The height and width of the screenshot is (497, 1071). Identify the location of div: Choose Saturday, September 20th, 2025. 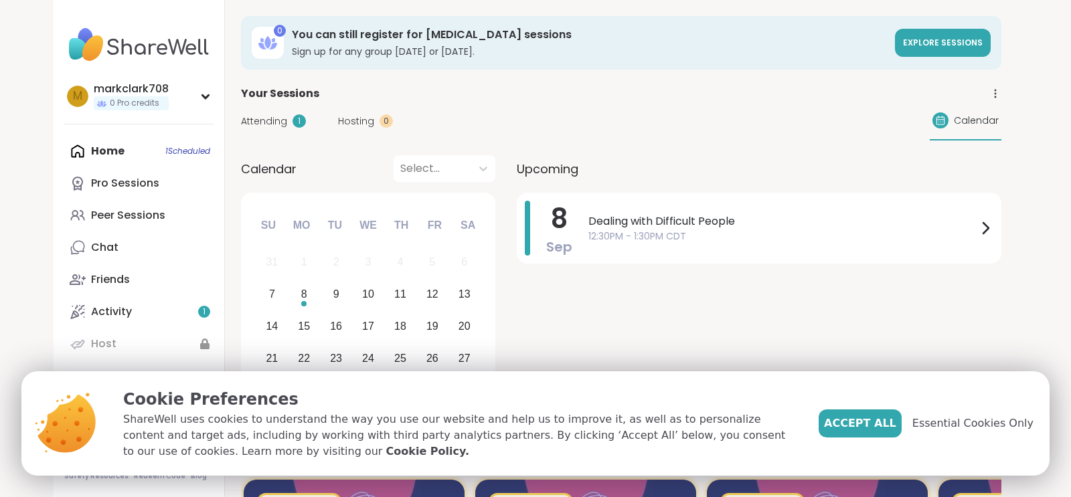
(464, 327).